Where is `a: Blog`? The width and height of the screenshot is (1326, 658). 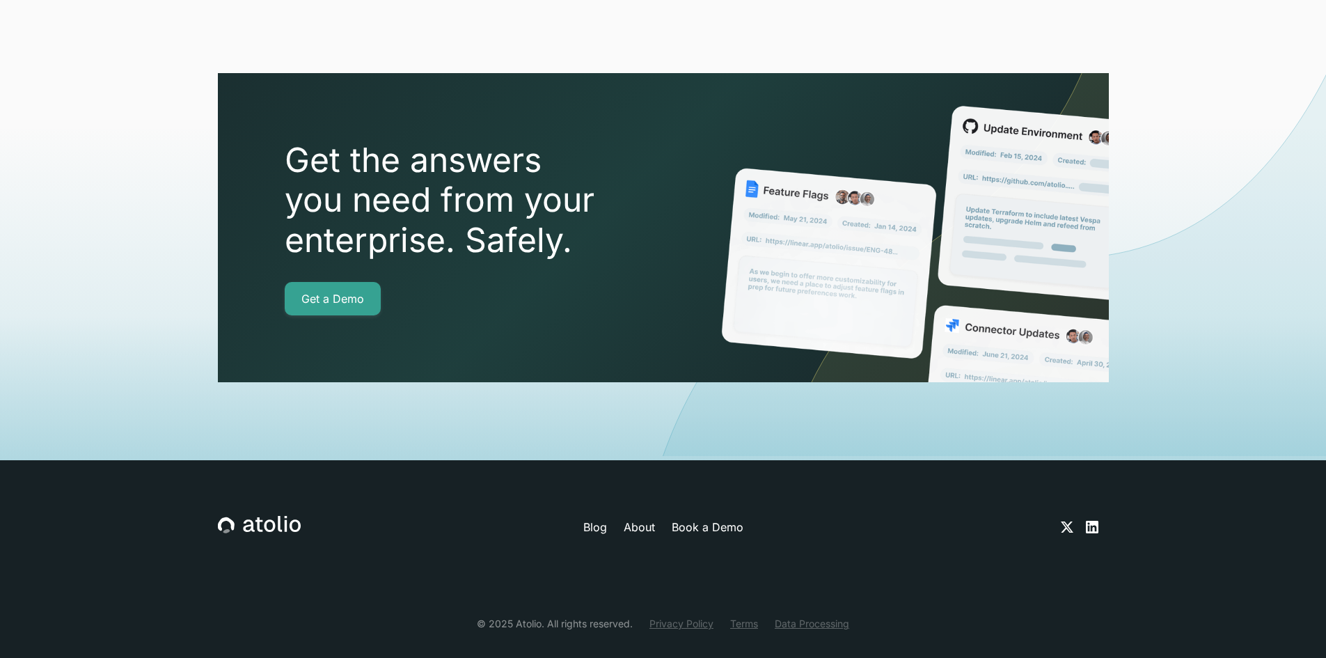
a: Blog is located at coordinates (595, 527).